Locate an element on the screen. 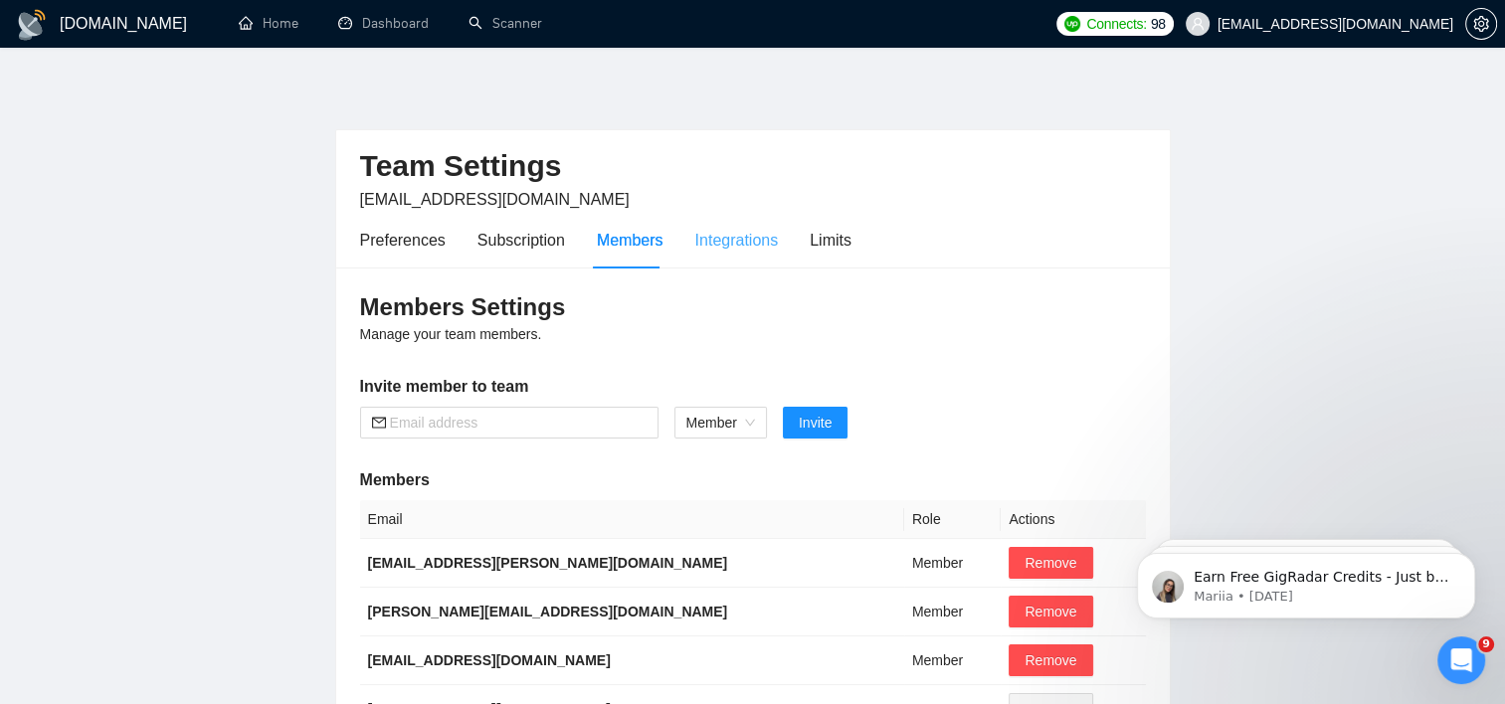 The height and width of the screenshot is (704, 1505). span: setting is located at coordinates (1481, 24).